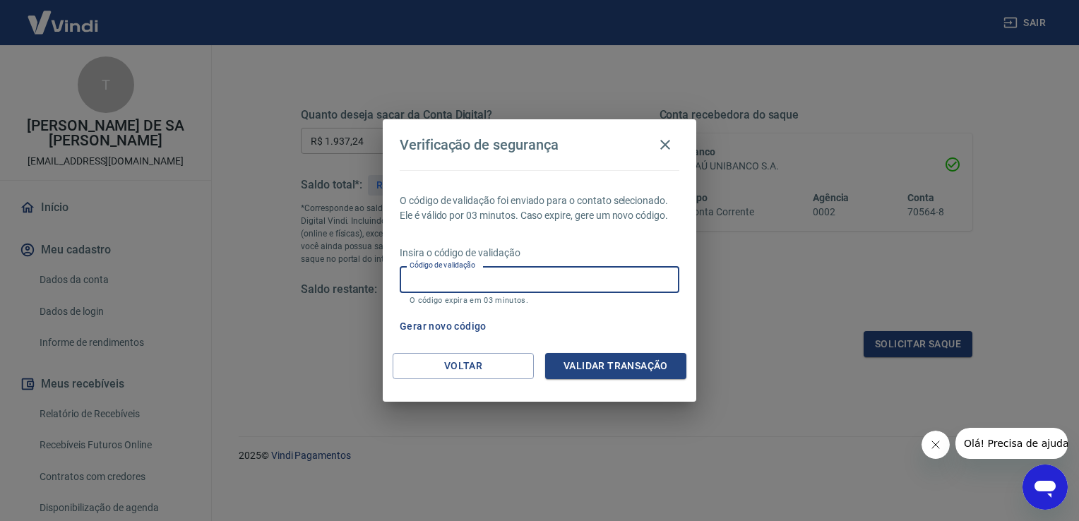 This screenshot has height=521, width=1079. What do you see at coordinates (540, 253) in the screenshot?
I see `p: Insira o código de validação` at bounding box center [540, 253].